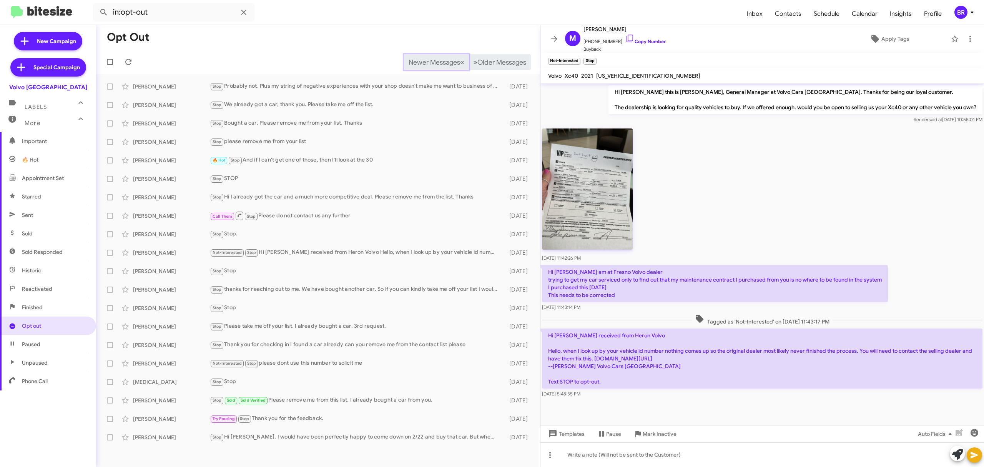 The width and height of the screenshot is (984, 467). Describe the element at coordinates (865, 14) in the screenshot. I see `span: Calendar` at that location.